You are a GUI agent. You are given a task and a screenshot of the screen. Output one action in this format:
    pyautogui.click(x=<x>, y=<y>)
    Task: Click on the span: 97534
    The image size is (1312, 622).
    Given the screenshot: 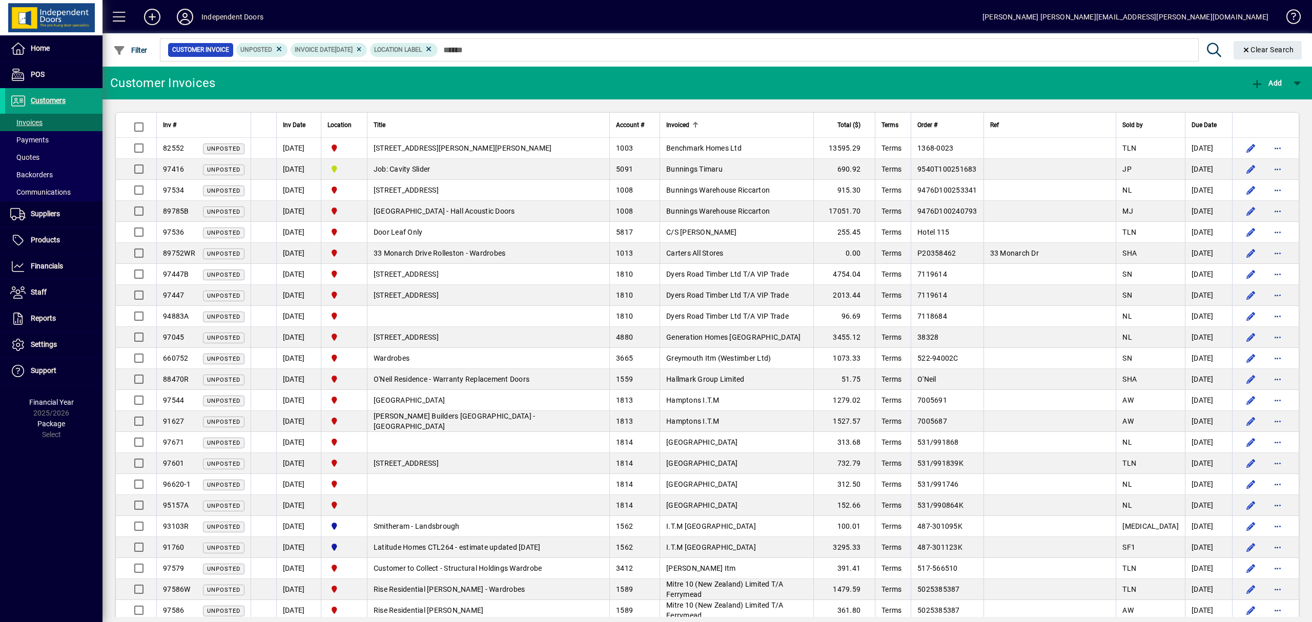 What is the action you would take?
    pyautogui.click(x=173, y=190)
    